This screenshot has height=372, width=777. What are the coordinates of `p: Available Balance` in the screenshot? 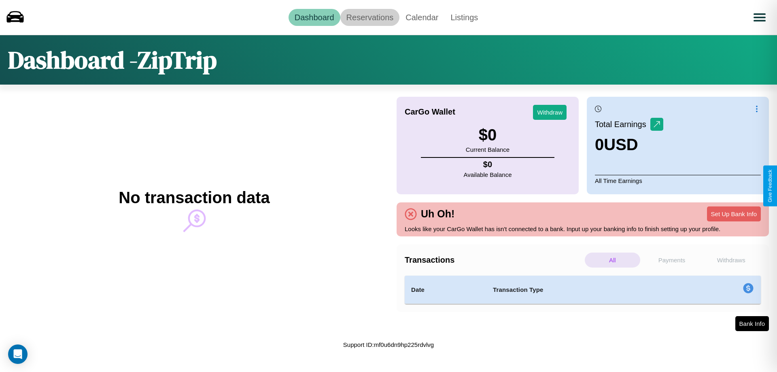 It's located at (488, 174).